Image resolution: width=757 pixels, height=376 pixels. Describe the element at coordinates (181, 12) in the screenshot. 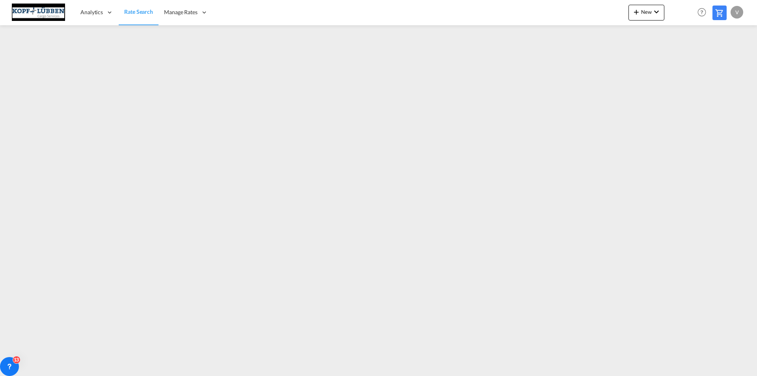

I see `span: Manage Rates` at that location.